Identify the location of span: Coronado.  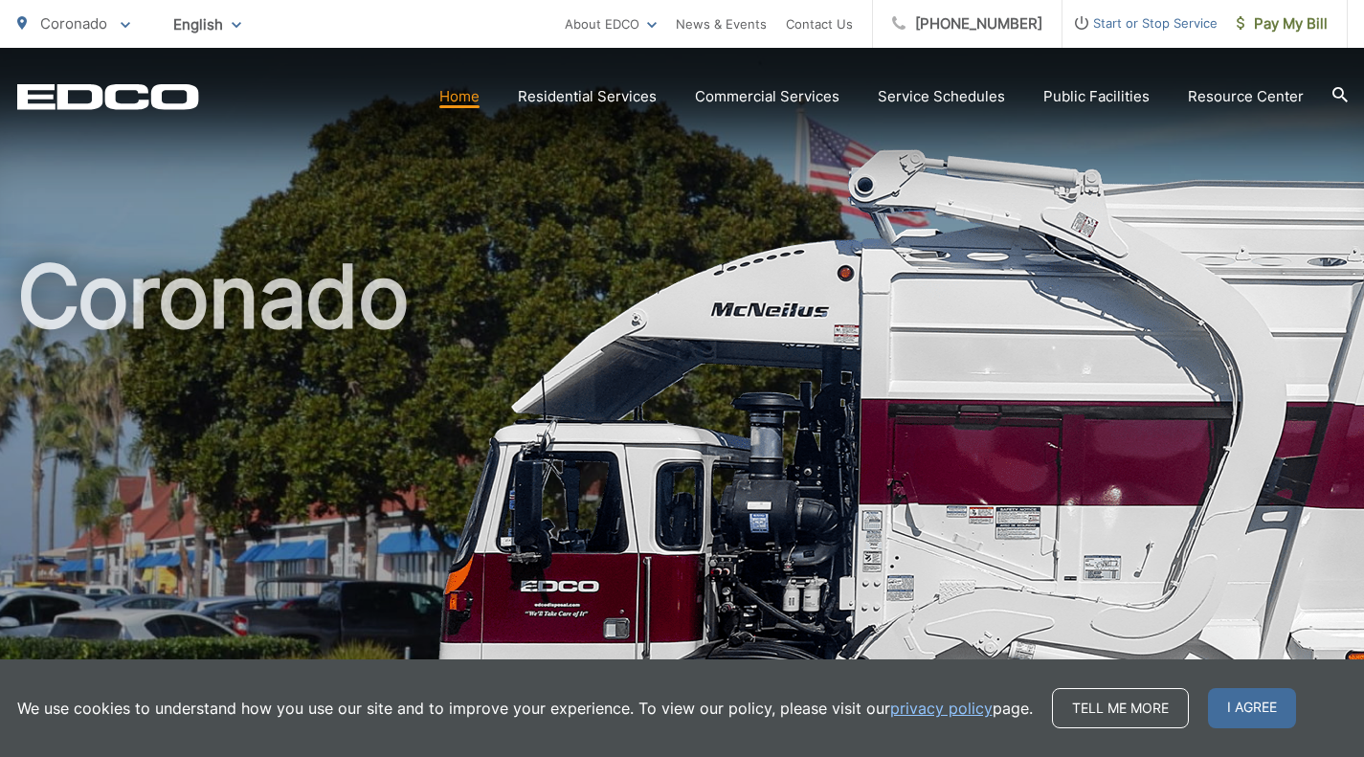
(74, 23).